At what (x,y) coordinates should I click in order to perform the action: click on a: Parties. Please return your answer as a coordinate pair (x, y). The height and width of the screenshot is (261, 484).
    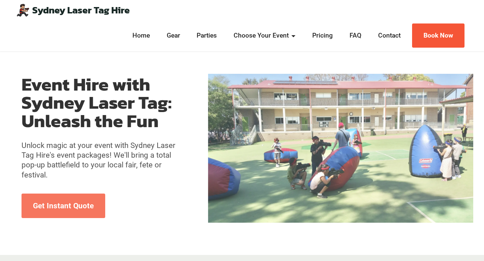
    Looking at the image, I should click on (207, 36).